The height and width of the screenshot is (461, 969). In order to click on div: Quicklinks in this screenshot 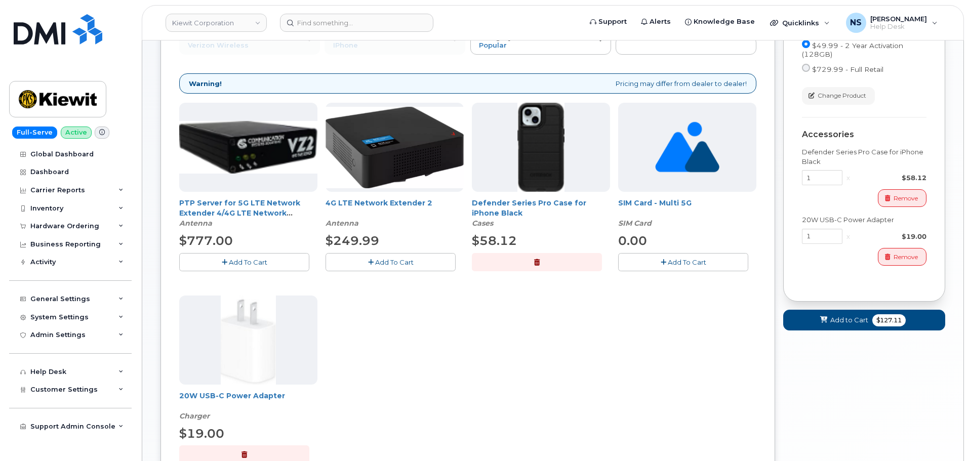, I will do `click(800, 23)`.